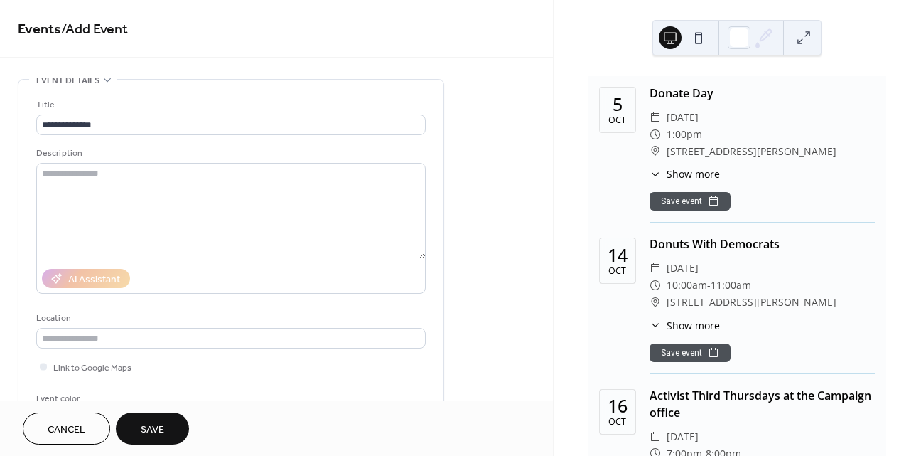 The width and height of the screenshot is (921, 456). Describe the element at coordinates (618, 104) in the screenshot. I see `div: 5` at that location.